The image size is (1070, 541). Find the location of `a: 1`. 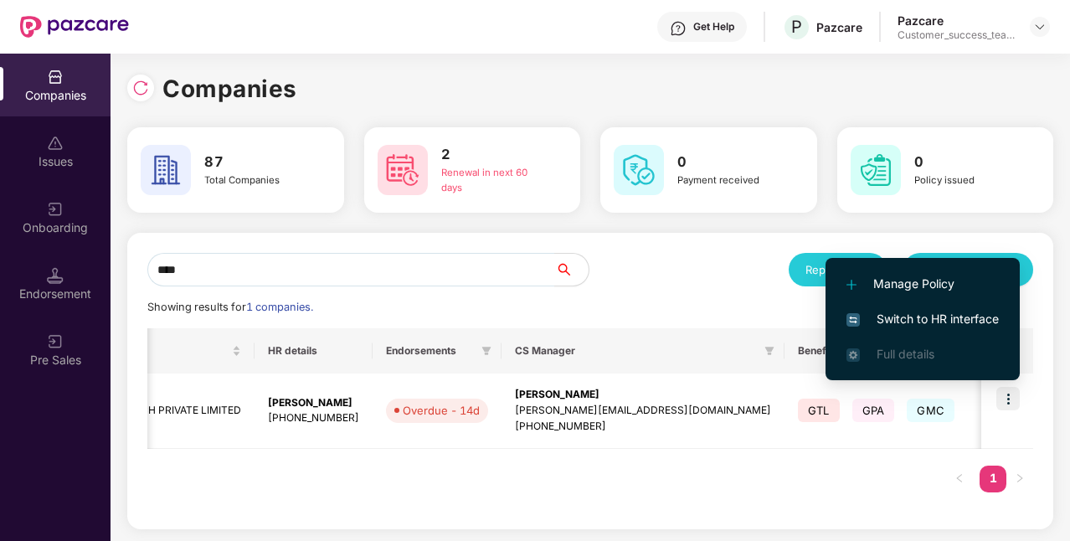

a: 1 is located at coordinates (993, 478).